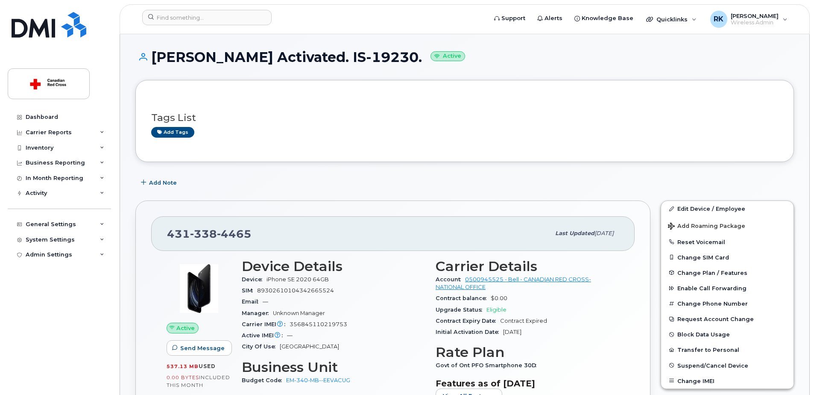 The width and height of the screenshot is (814, 395). Describe the element at coordinates (163, 182) in the screenshot. I see `span: Add Note` at that location.